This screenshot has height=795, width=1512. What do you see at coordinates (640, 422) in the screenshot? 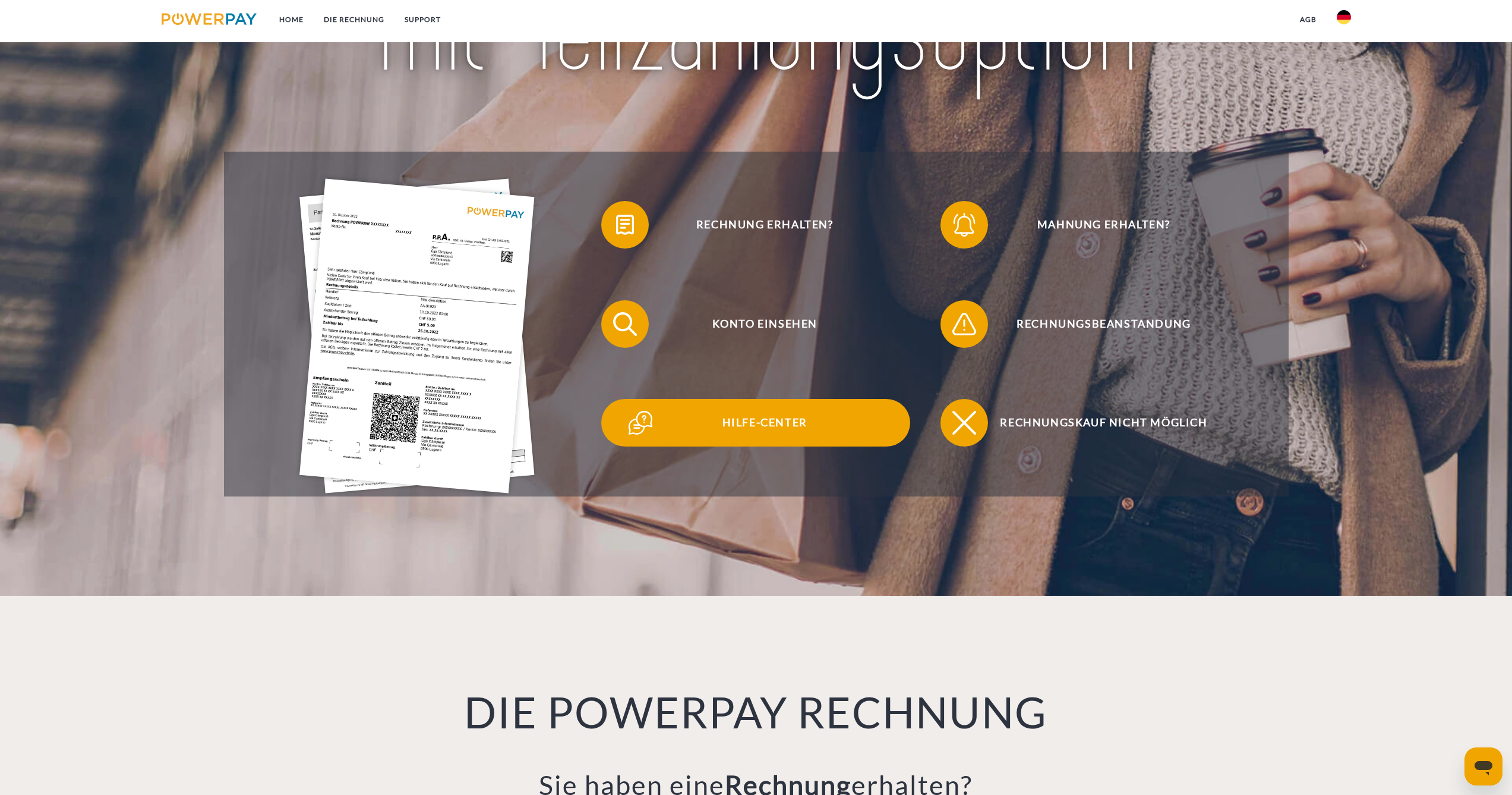
I see `img: qb_help.svg` at bounding box center [640, 422].